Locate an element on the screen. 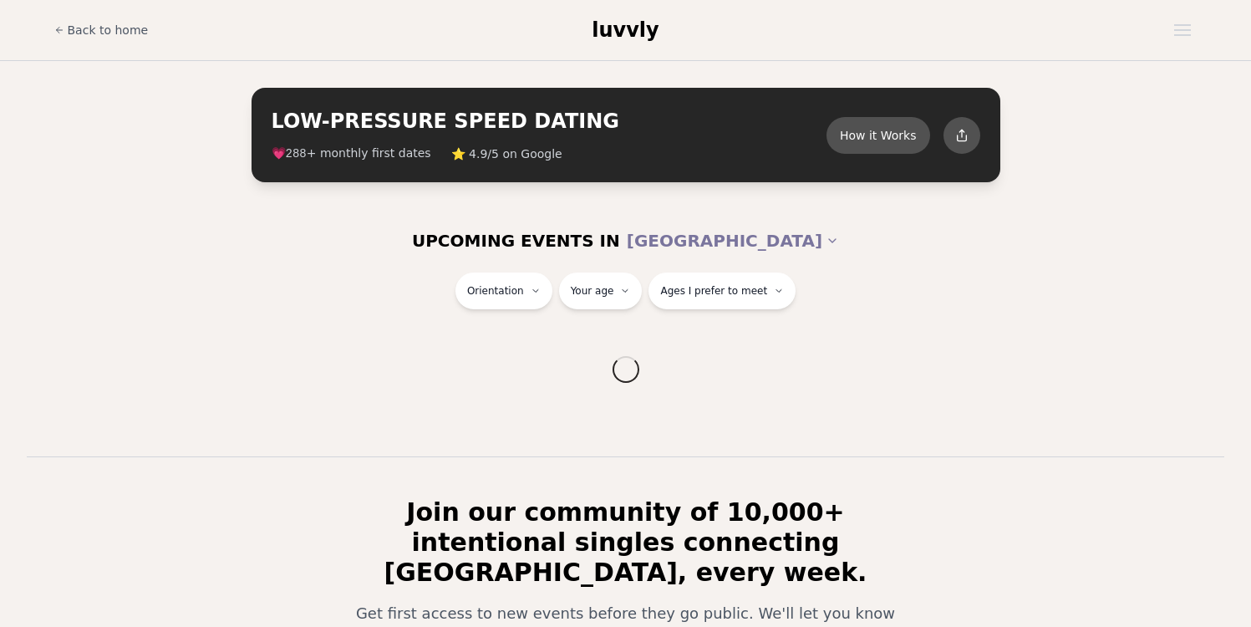 The height and width of the screenshot is (627, 1251). span: Your age is located at coordinates (592, 291).